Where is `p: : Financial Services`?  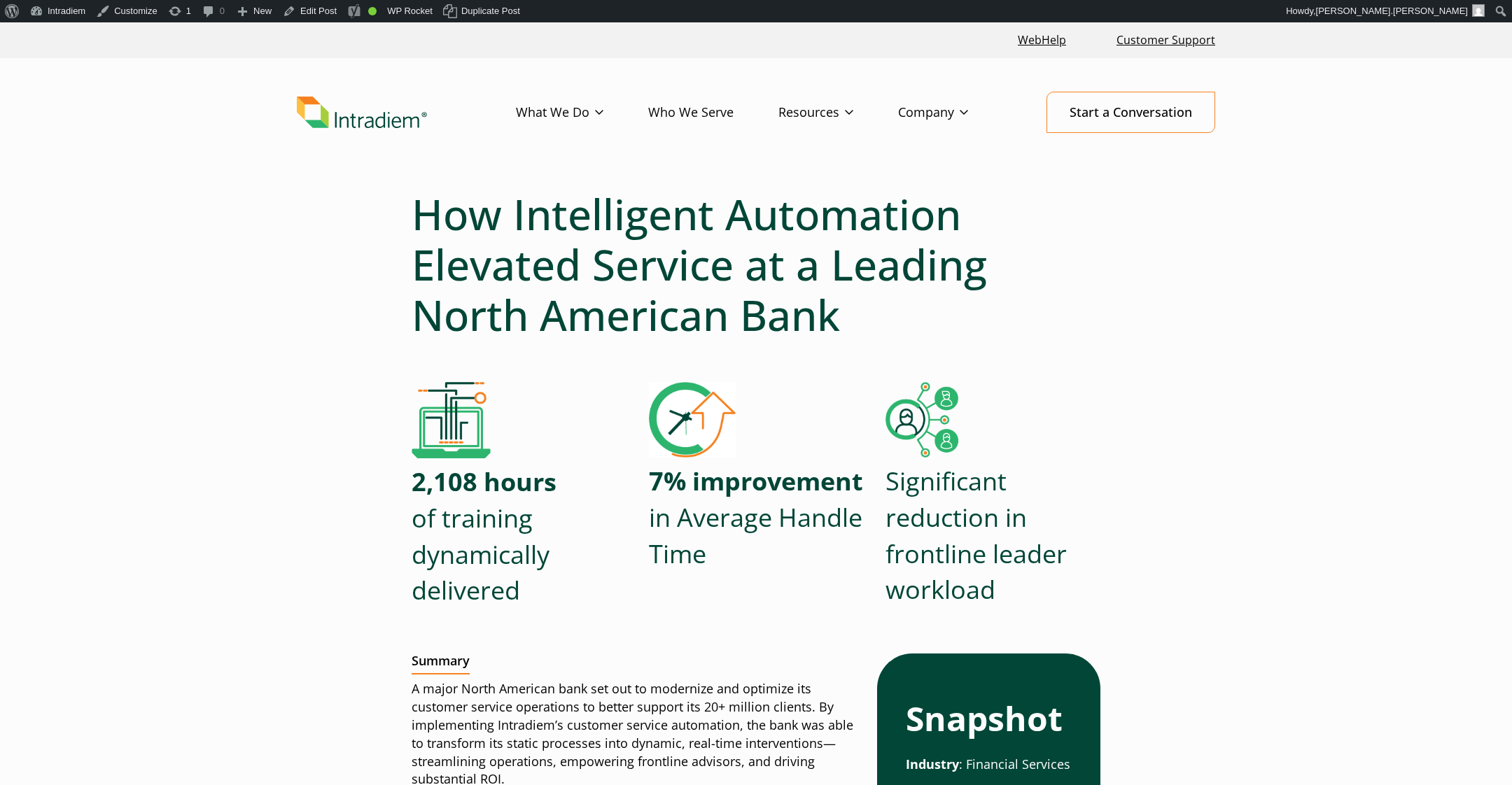
p: : Financial Services is located at coordinates (989, 765).